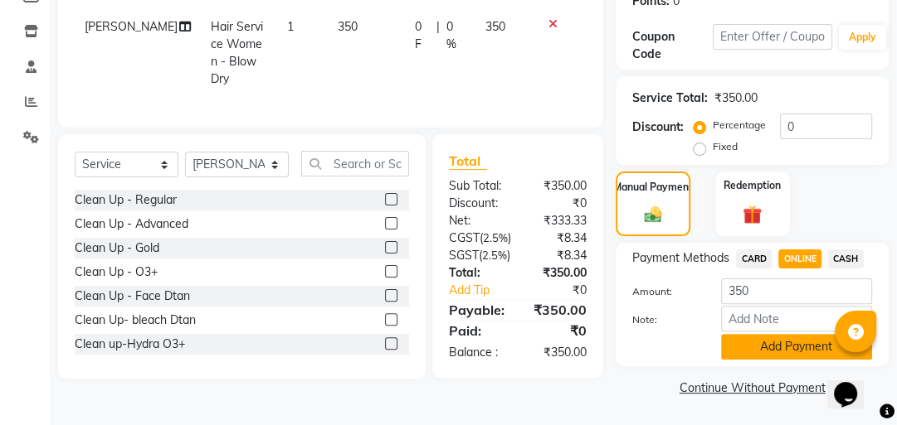 This screenshot has width=897, height=425. What do you see at coordinates (799, 259) in the screenshot?
I see `span: ONLINE` at bounding box center [799, 259].